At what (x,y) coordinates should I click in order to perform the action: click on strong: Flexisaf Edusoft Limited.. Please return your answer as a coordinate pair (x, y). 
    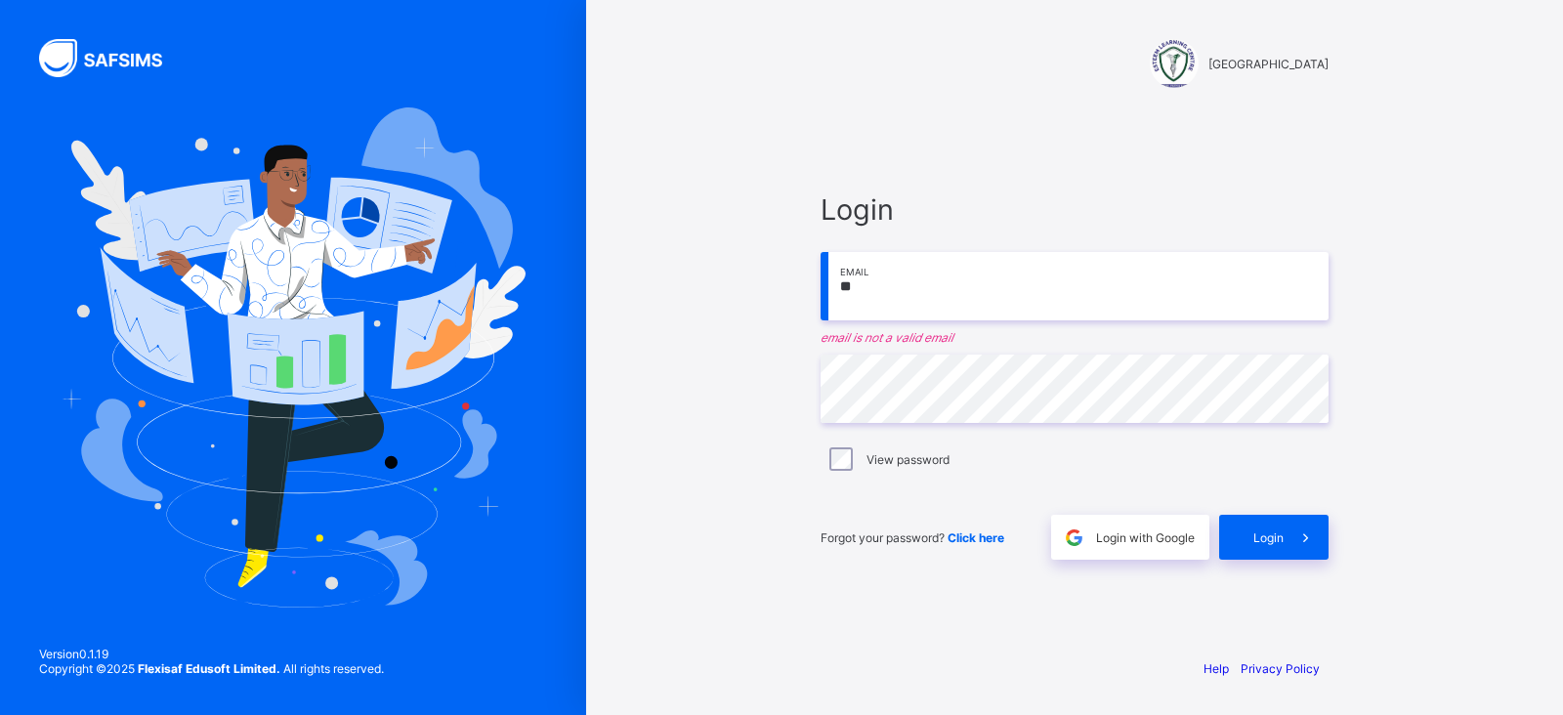
    Looking at the image, I should click on (209, 668).